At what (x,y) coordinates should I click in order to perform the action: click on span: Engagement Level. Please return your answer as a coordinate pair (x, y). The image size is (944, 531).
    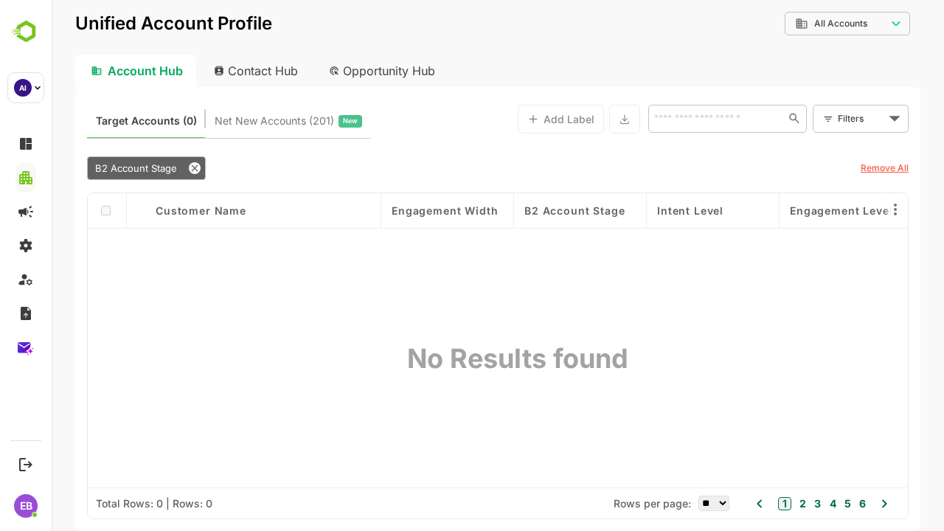
    Looking at the image, I should click on (789, 210).